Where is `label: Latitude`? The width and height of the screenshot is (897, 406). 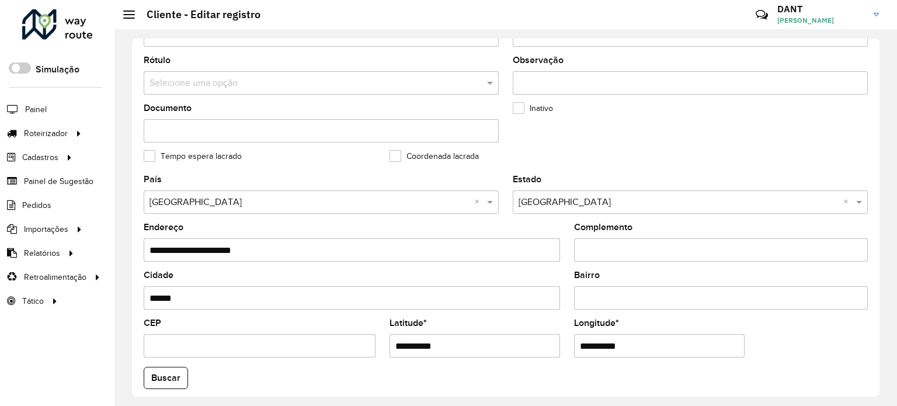 label: Latitude is located at coordinates (408, 323).